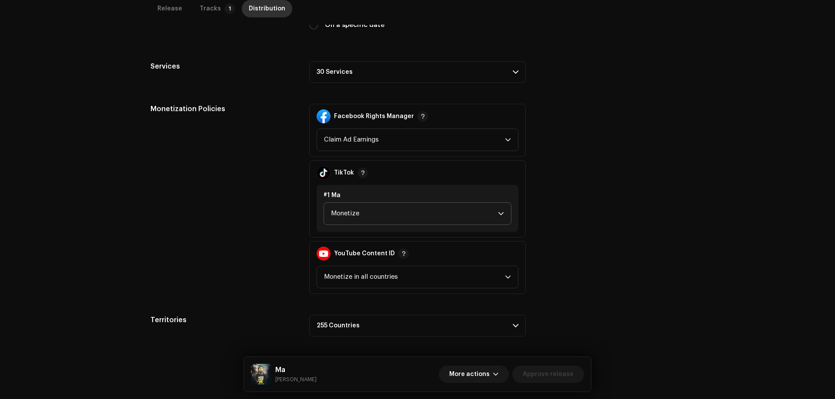 This screenshot has height=399, width=835. What do you see at coordinates (473, 375) in the screenshot?
I see `button: More actions` at bounding box center [473, 375].